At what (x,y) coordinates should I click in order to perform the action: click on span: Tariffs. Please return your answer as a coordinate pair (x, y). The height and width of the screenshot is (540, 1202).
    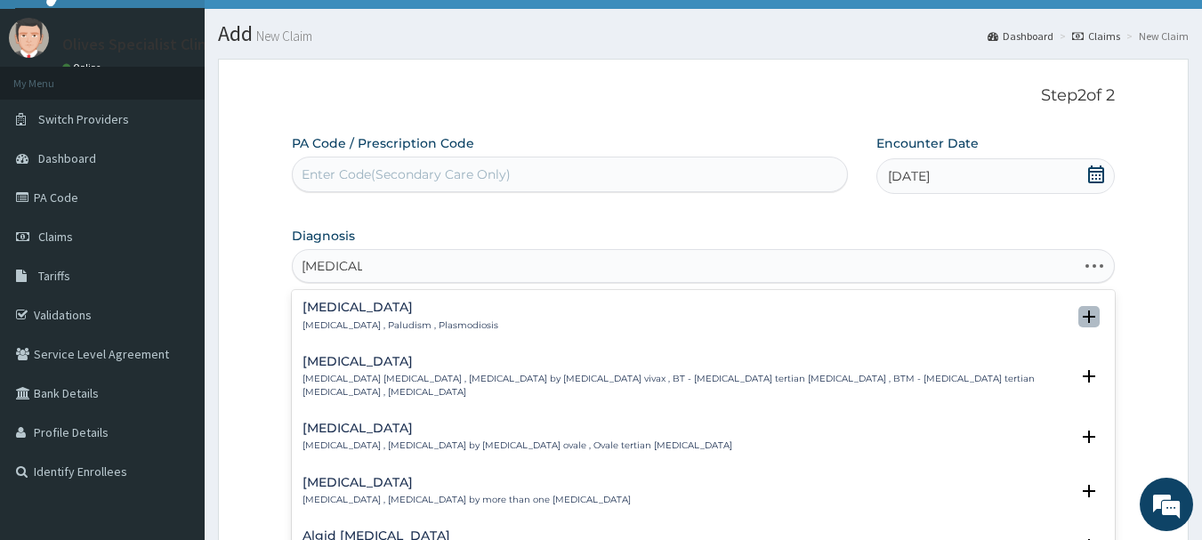
    Looking at the image, I should click on (54, 276).